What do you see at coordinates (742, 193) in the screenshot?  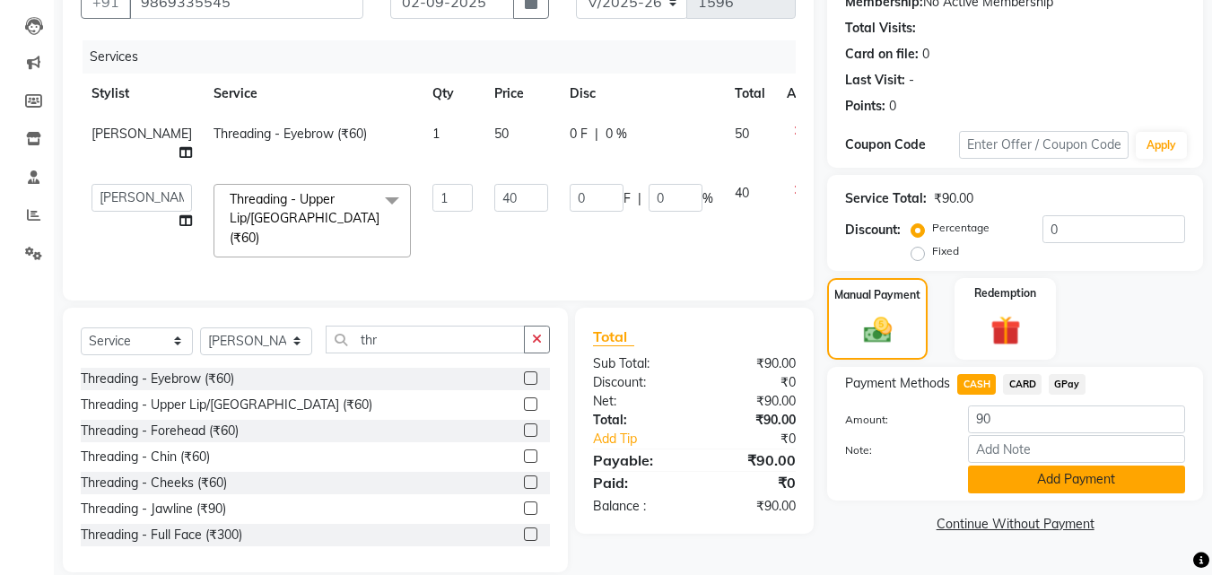 I see `span: 40` at bounding box center [742, 193].